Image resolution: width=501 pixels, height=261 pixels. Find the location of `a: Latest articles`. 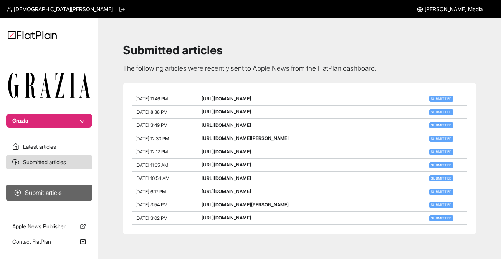

a: Latest articles is located at coordinates (49, 147).